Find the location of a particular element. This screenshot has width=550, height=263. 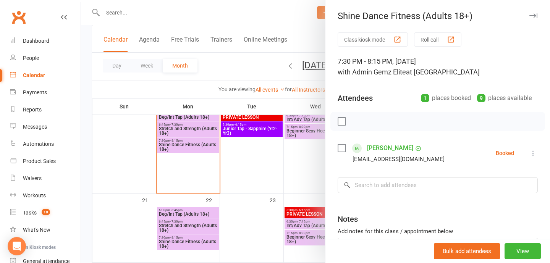

button: Roll call is located at coordinates (438, 39).